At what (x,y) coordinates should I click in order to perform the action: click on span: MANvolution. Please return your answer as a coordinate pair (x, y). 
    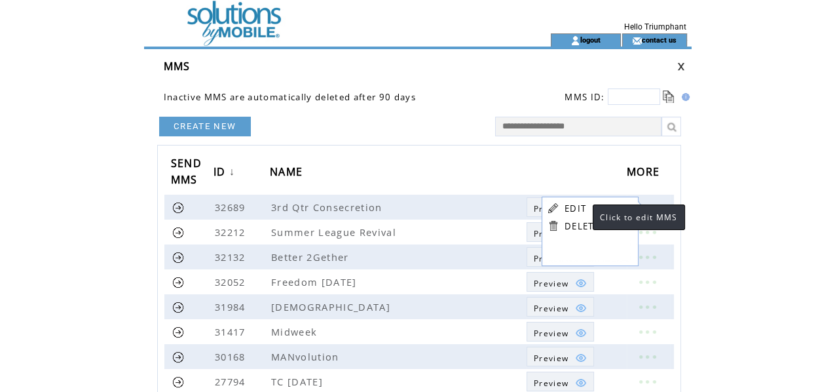
    Looking at the image, I should click on (306, 356).